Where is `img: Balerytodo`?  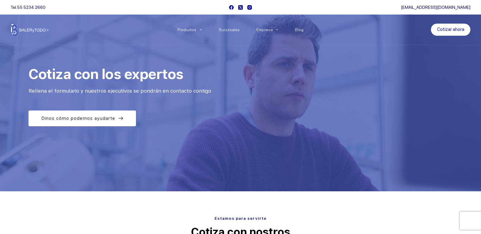
img: Balerytodo is located at coordinates (29, 30).